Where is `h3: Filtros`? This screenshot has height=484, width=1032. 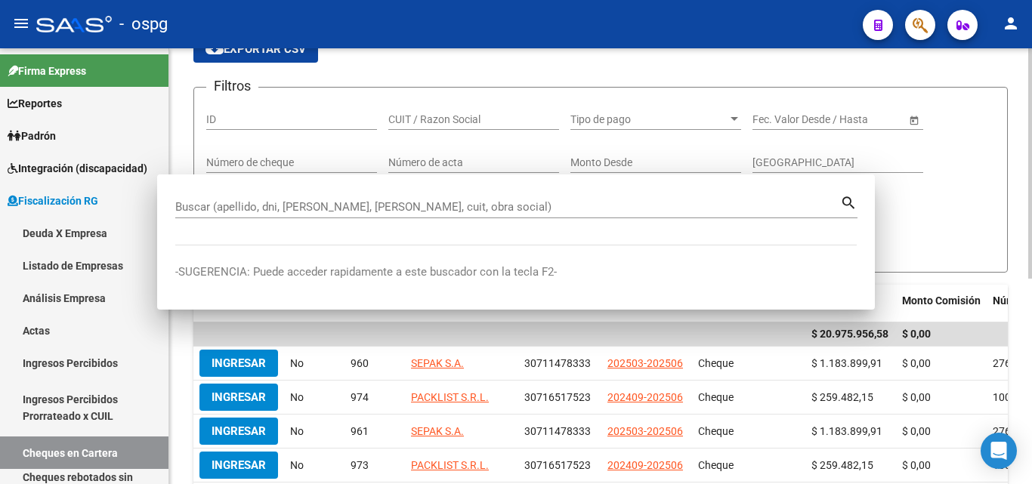
h3: Filtros is located at coordinates (232, 86).